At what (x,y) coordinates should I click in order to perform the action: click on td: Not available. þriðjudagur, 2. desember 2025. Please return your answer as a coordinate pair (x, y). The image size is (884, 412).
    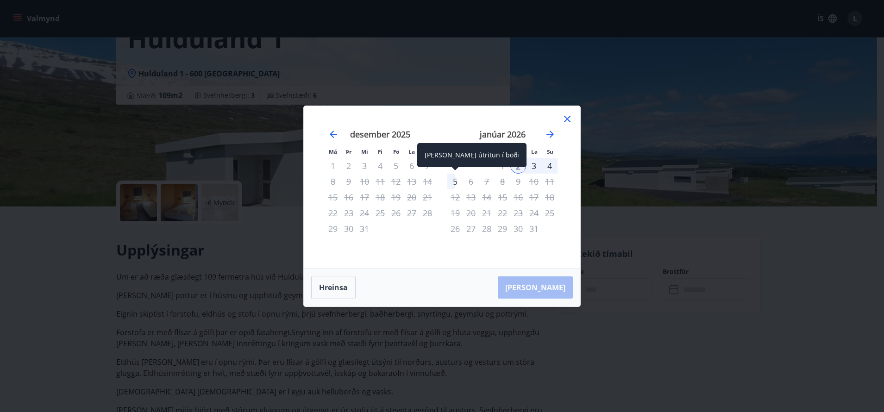
    Looking at the image, I should click on (349, 166).